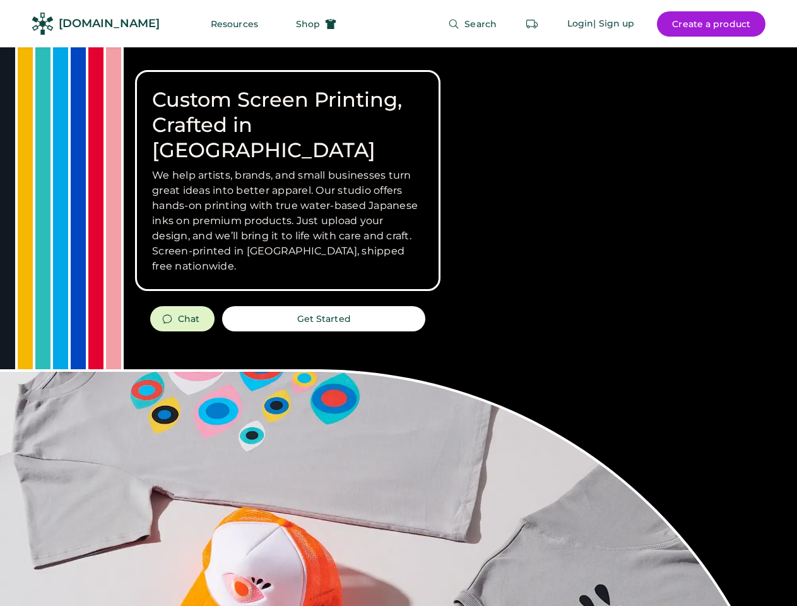 The height and width of the screenshot is (606, 797). What do you see at coordinates (308, 24) in the screenshot?
I see `span: Shop` at bounding box center [308, 24].